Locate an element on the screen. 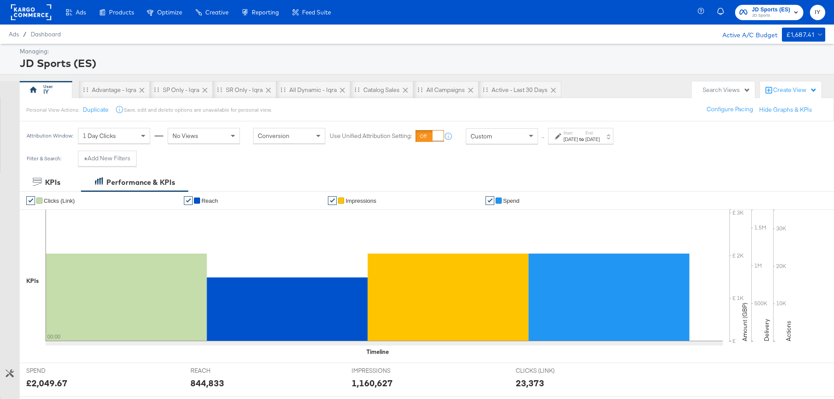 This screenshot has width=834, height=399. strong: to is located at coordinates (581, 139).